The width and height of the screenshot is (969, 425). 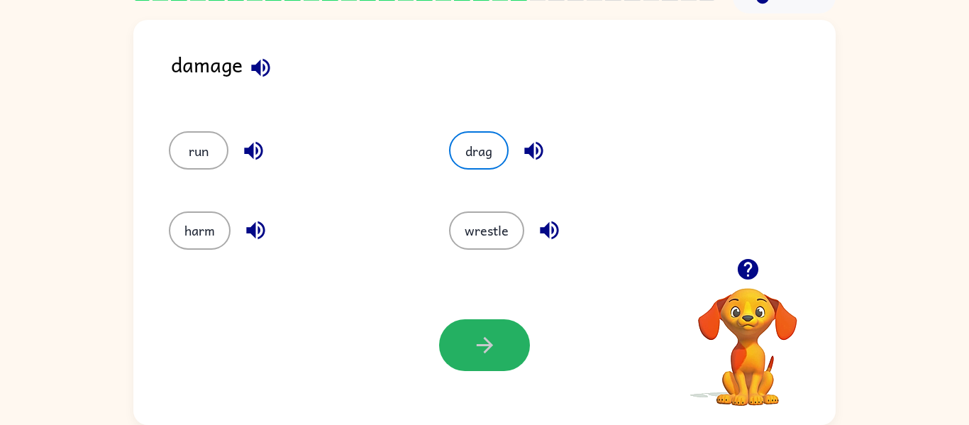 I want to click on video: Your browser must support playing .mp4 files to use Literably. Please try using another browser., so click(x=748, y=337).